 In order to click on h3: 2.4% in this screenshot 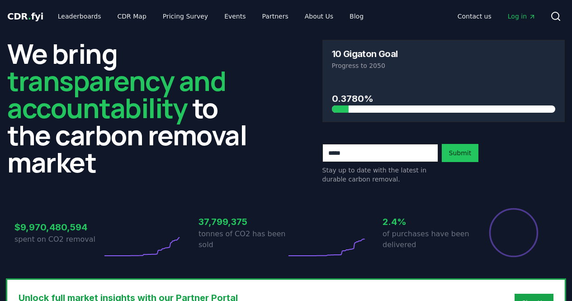, I will do `click(427, 222)`.